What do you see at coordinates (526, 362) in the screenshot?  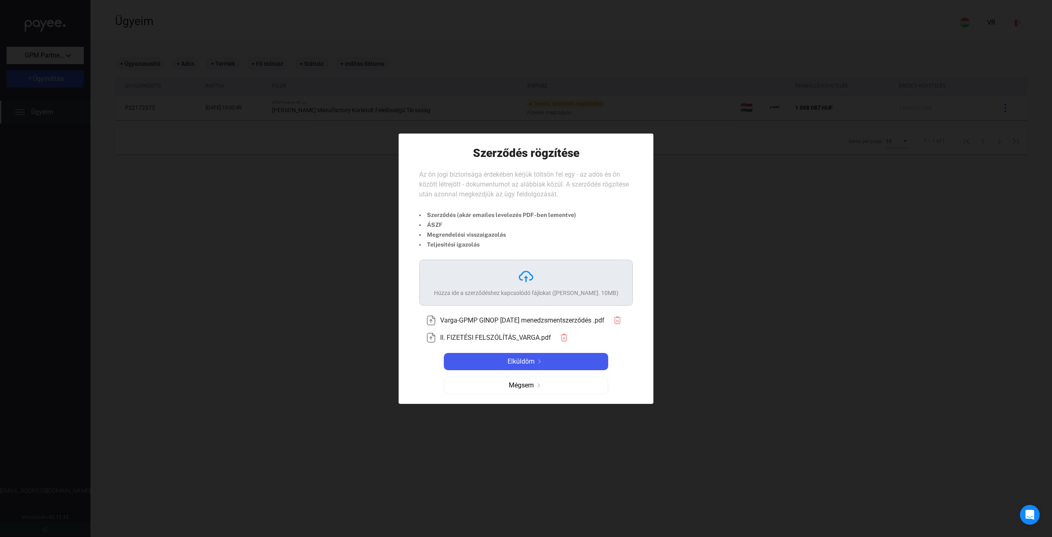 I see `button: Elküldömarrow-right-white` at bounding box center [526, 362].